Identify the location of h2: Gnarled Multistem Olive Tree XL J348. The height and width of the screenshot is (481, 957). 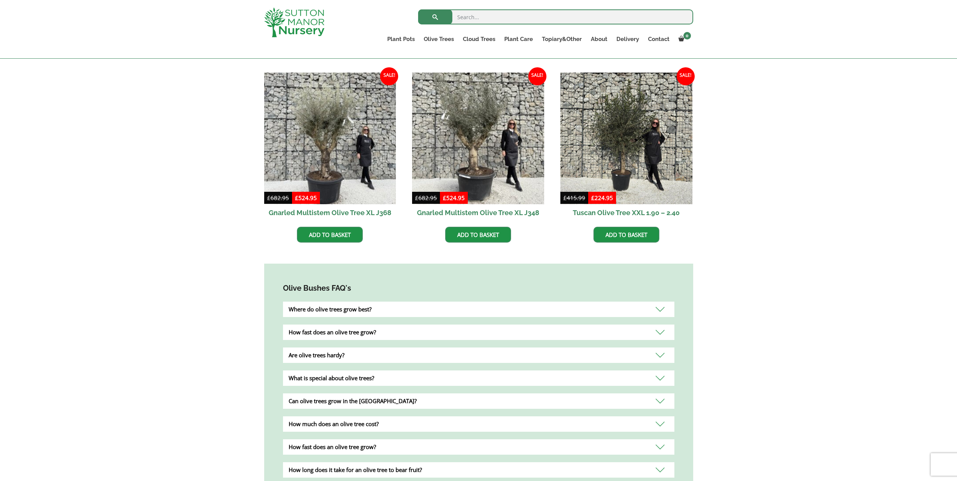
(478, 213).